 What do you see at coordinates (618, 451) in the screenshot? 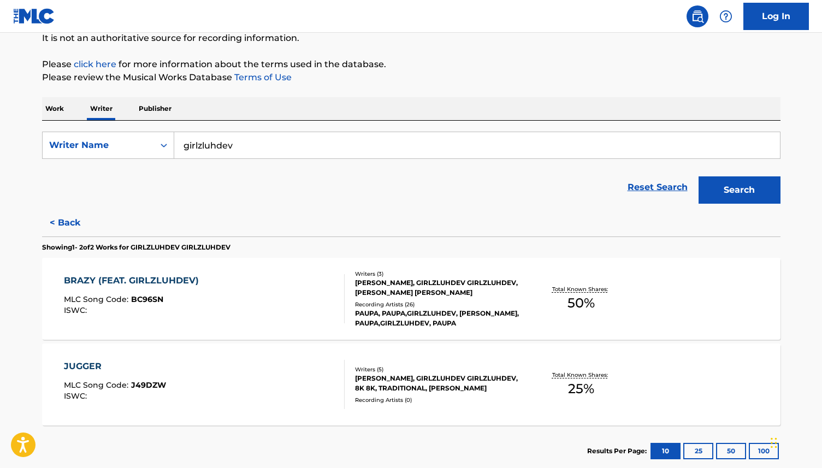
I see `p: Results Per Page:` at bounding box center [618, 451].